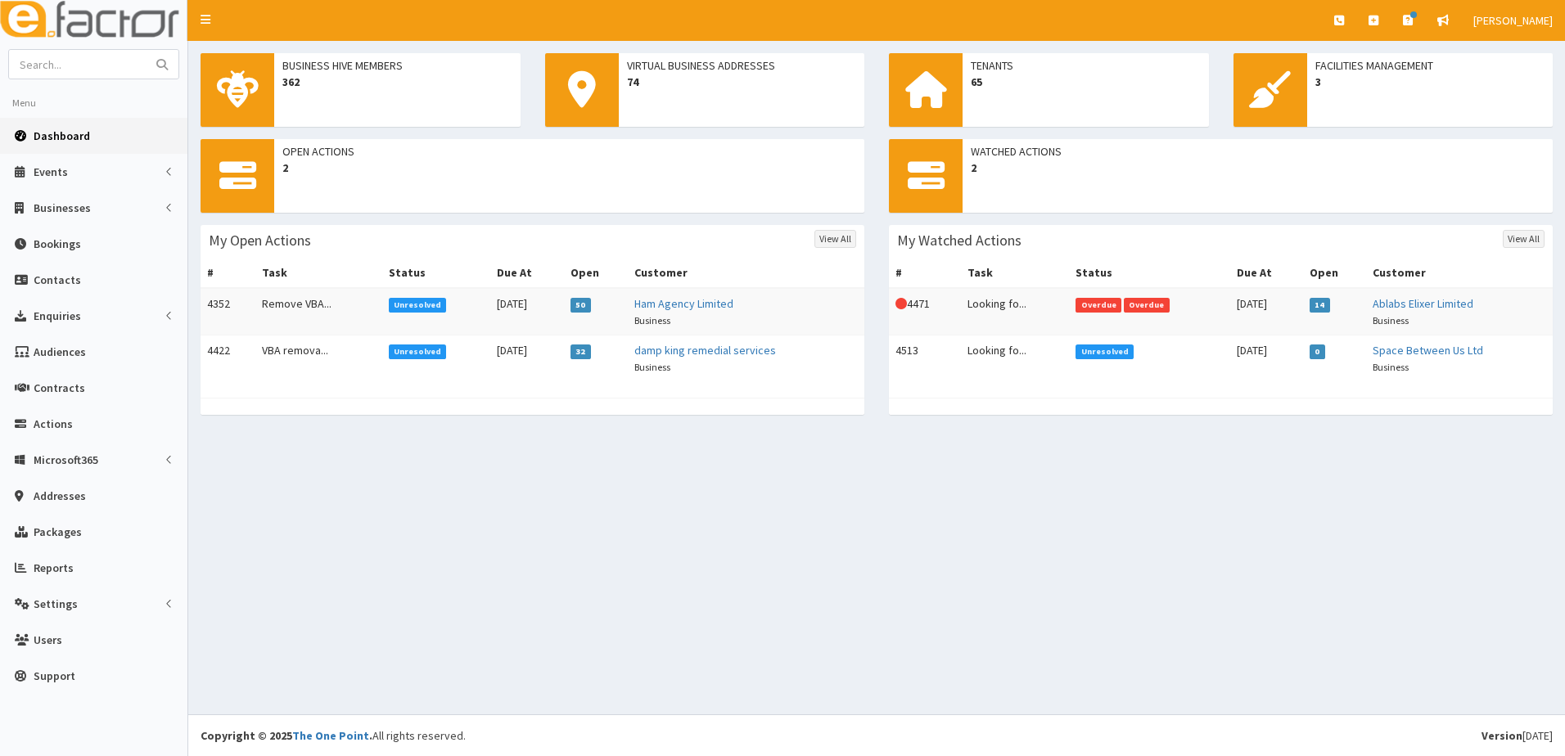 The image size is (1565, 756). What do you see at coordinates (62, 208) in the screenshot?
I see `span: Businesses` at bounding box center [62, 208].